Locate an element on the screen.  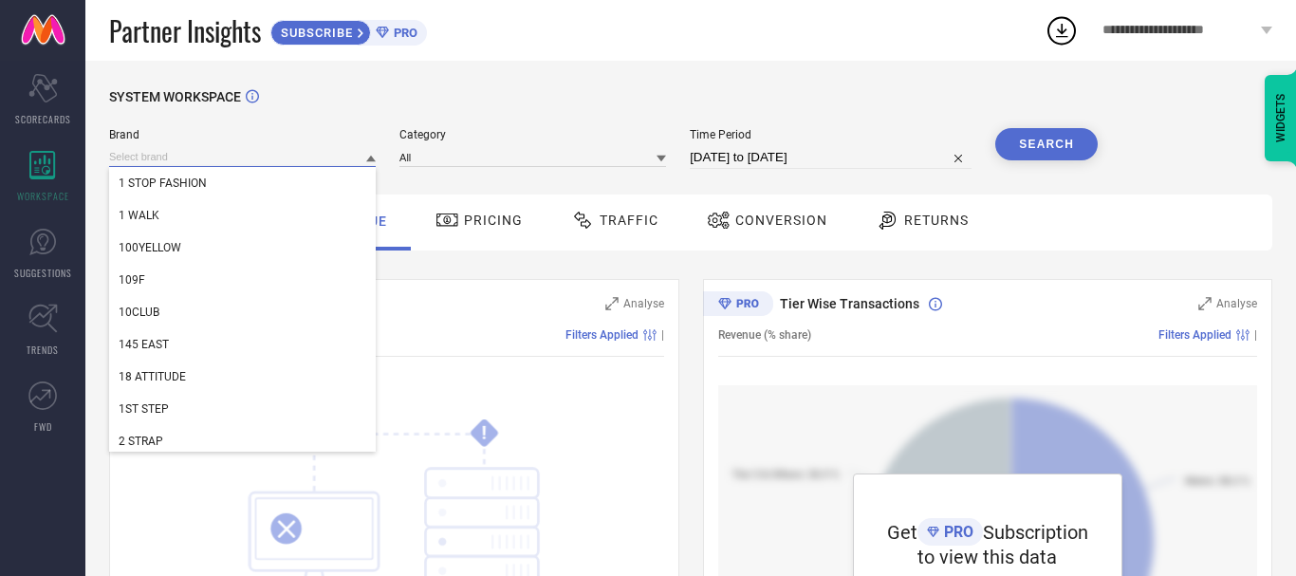
span: Category is located at coordinates (532, 135).